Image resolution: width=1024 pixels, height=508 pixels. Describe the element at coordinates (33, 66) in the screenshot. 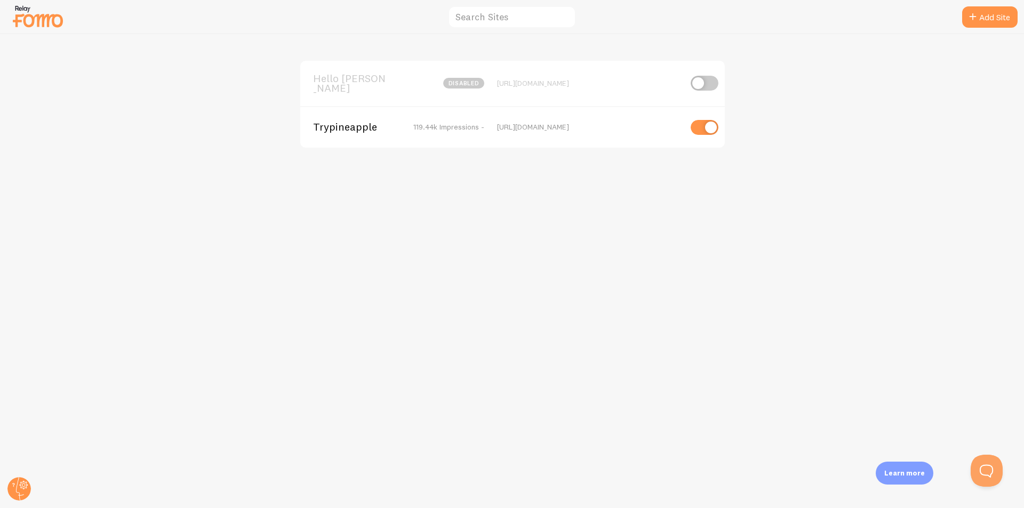

I see `img: tab_domain_overview_orange.svg` at that location.